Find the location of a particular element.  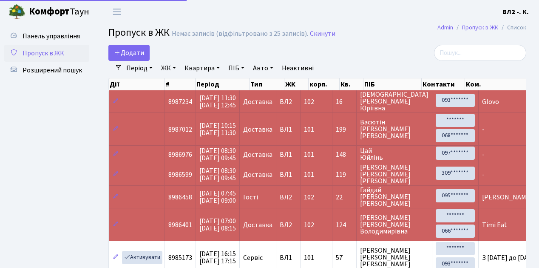

a: Активувати is located at coordinates (142, 257).